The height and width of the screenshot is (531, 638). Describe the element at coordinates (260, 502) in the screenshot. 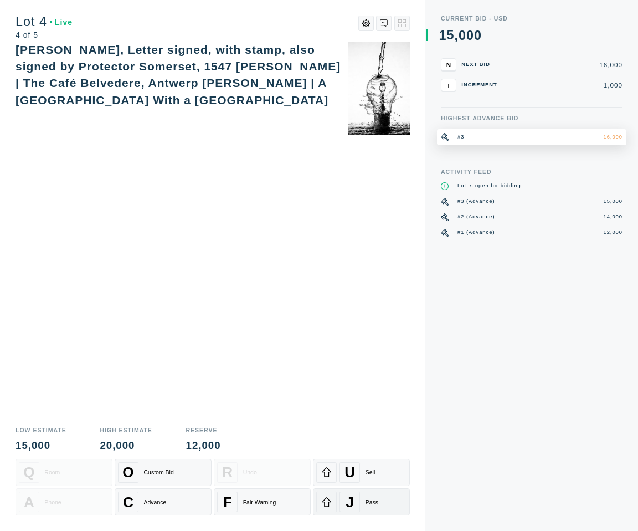

I see `div: Fair Warning` at that location.